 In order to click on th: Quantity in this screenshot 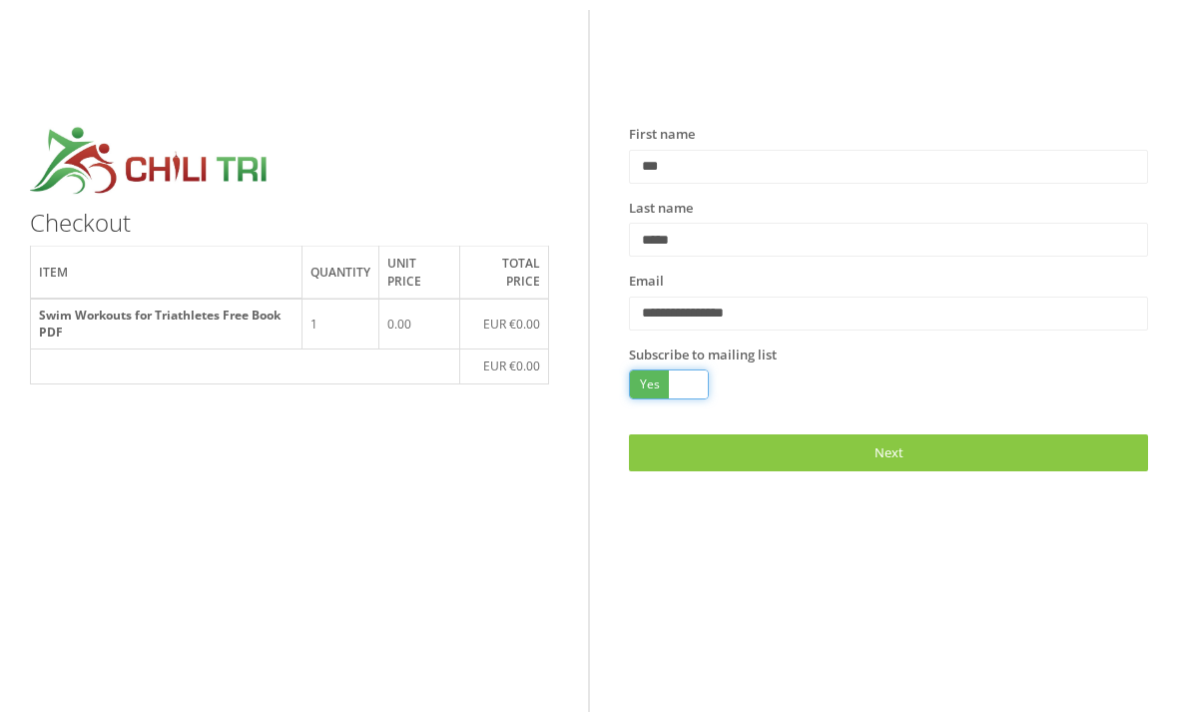, I will do `click(339, 272)`.